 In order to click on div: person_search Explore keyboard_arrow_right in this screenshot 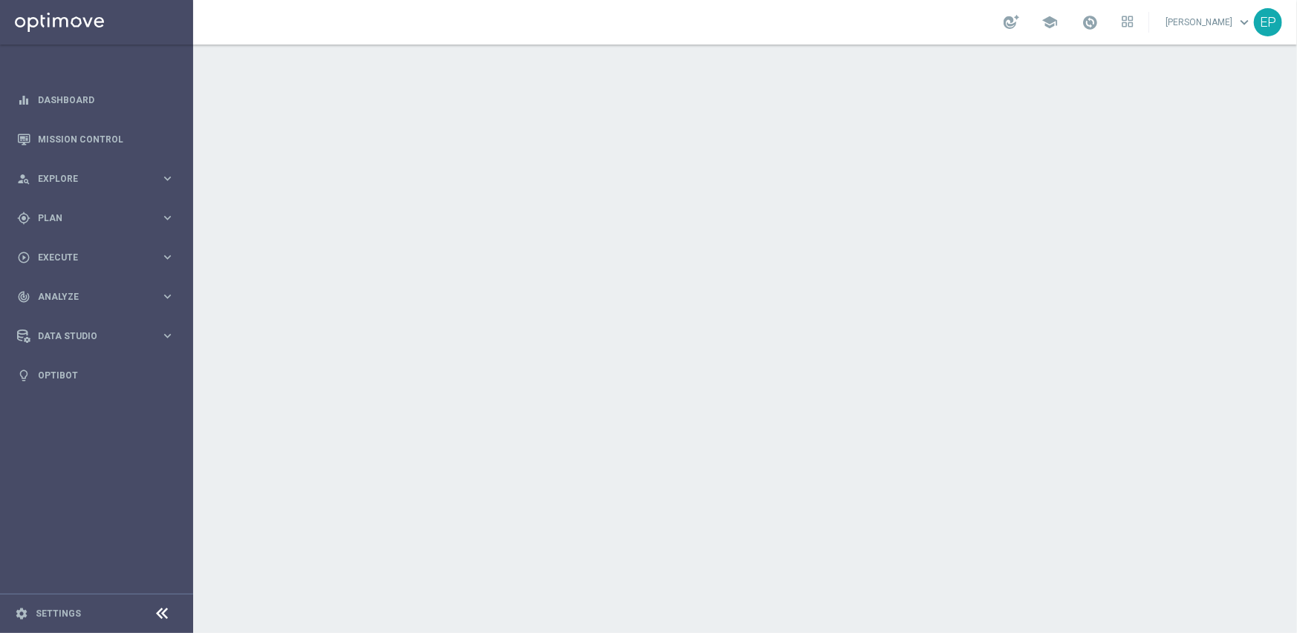, I will do `click(96, 179)`.